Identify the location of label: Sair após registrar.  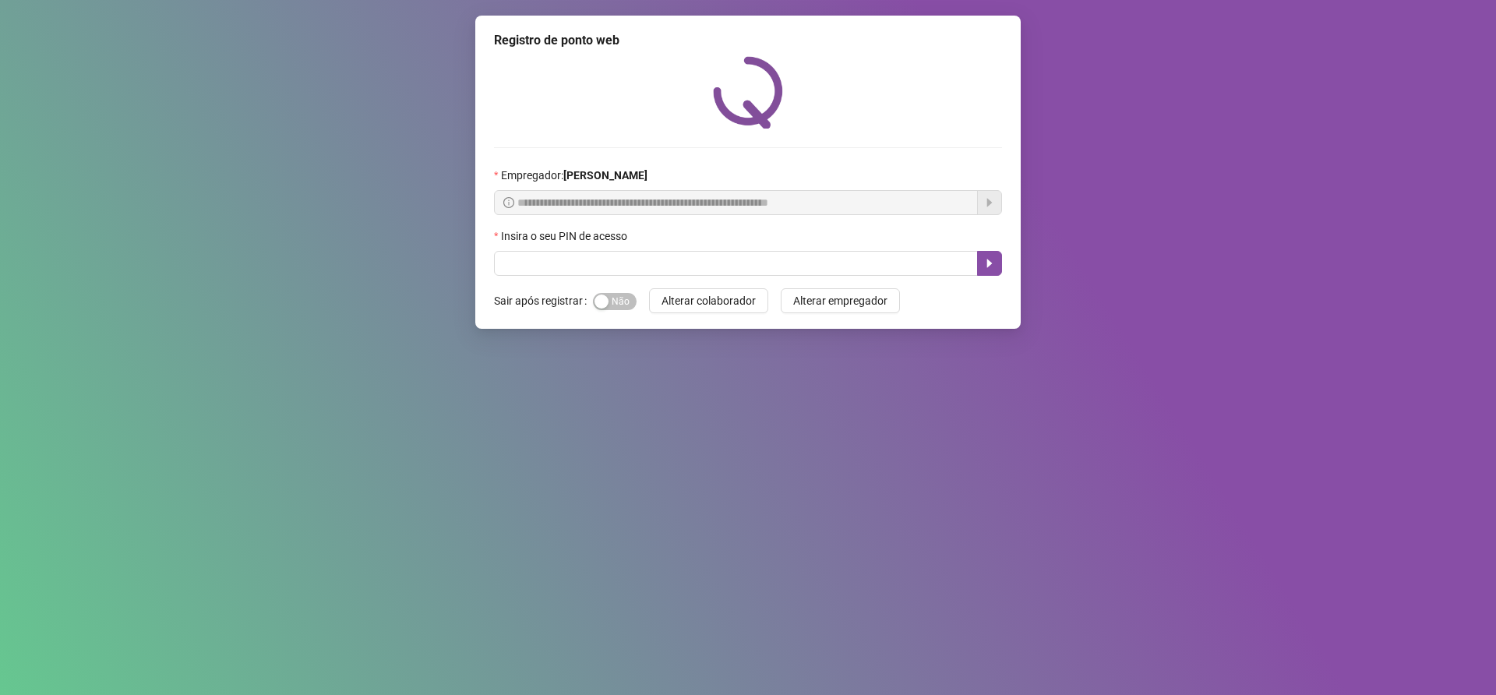
(543, 301).